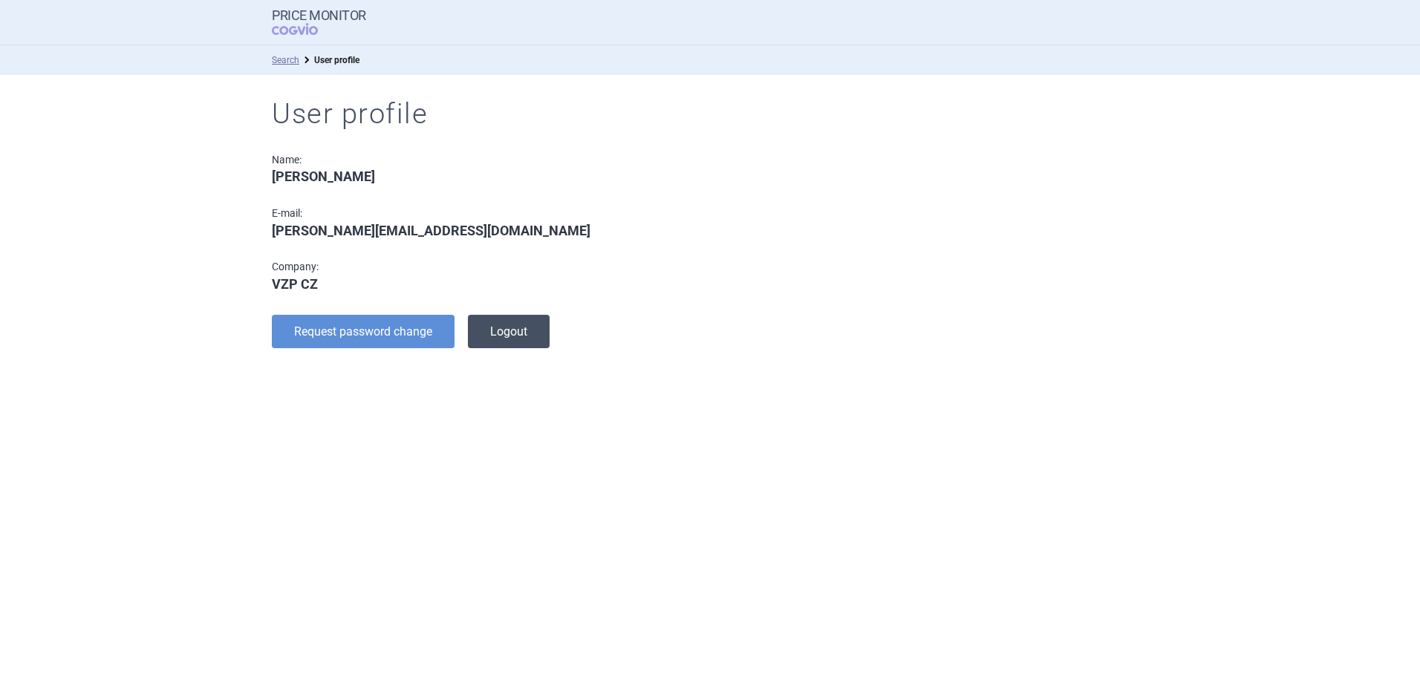 The width and height of the screenshot is (1420, 683). I want to click on a: Search, so click(285, 60).